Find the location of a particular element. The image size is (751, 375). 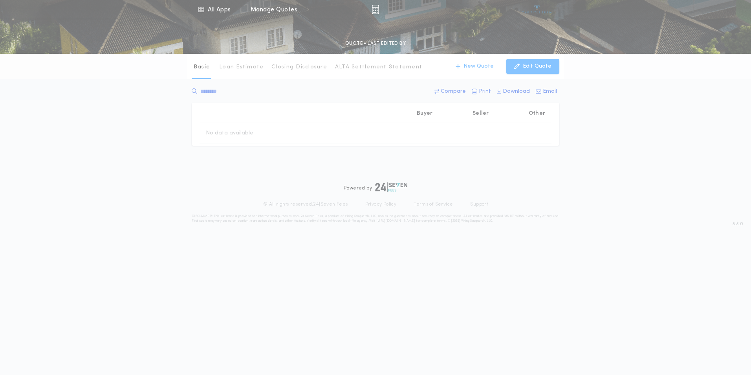

p: ALTA Settlement Statement is located at coordinates (379, 67).